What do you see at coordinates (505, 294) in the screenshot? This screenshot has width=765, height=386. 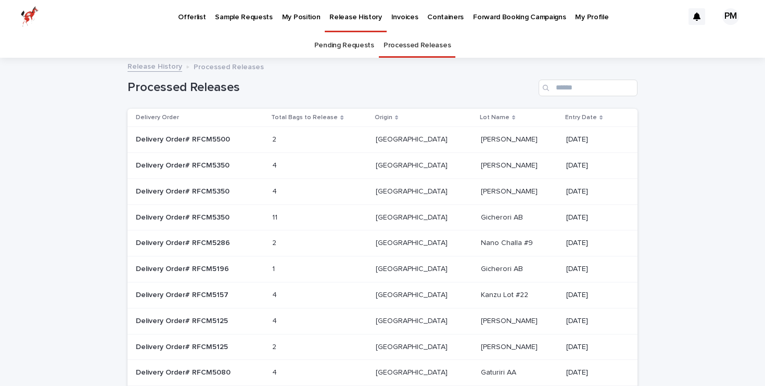 I see `p: Kanzu Lot #22` at bounding box center [505, 294].